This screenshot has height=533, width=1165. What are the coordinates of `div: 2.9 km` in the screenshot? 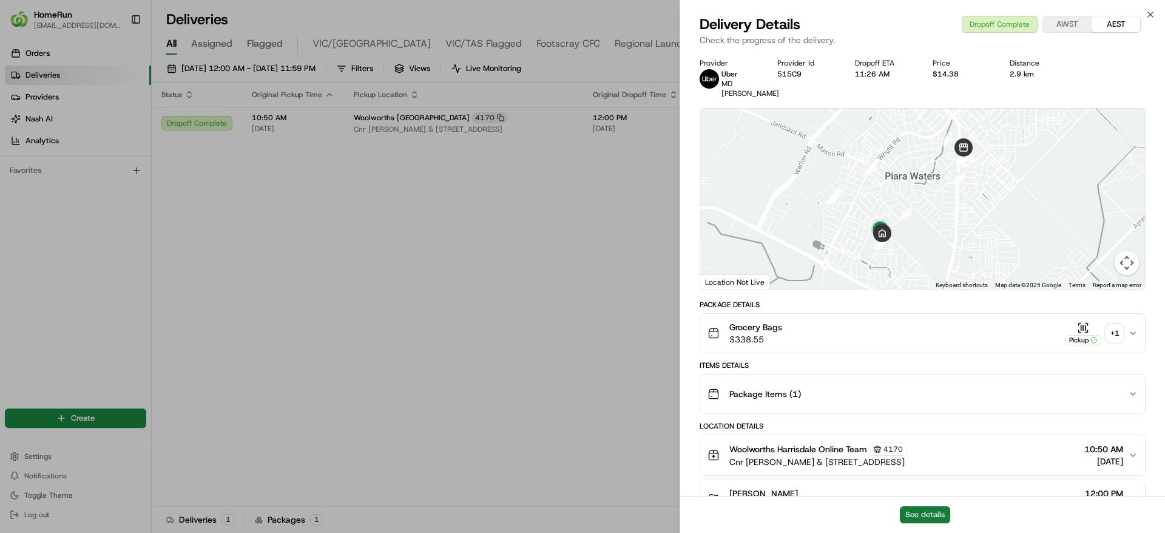 It's located at (1039, 74).